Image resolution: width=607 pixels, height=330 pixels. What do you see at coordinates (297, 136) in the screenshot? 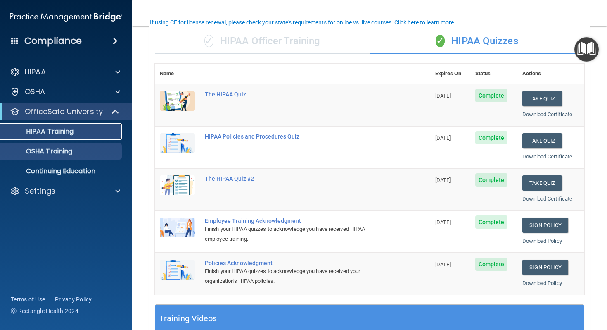
I see `div: HIPAA Policies and Procedures Quiz` at bounding box center [297, 136].